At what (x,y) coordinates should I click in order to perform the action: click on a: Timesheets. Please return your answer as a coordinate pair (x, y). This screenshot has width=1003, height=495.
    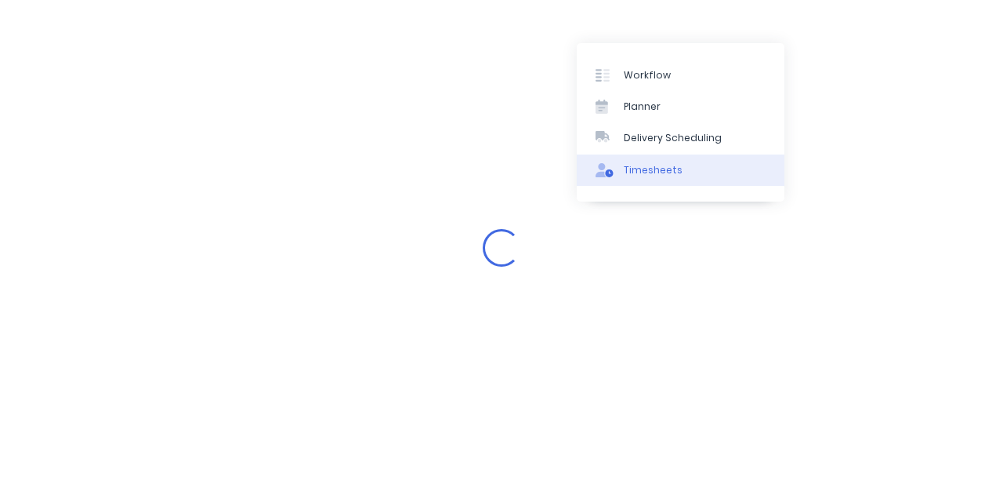
    Looking at the image, I should click on (680, 170).